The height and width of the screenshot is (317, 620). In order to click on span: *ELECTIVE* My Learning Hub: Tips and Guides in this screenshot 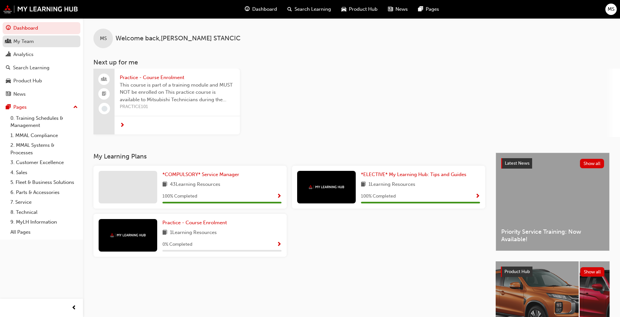, I will do `click(414, 175)`.